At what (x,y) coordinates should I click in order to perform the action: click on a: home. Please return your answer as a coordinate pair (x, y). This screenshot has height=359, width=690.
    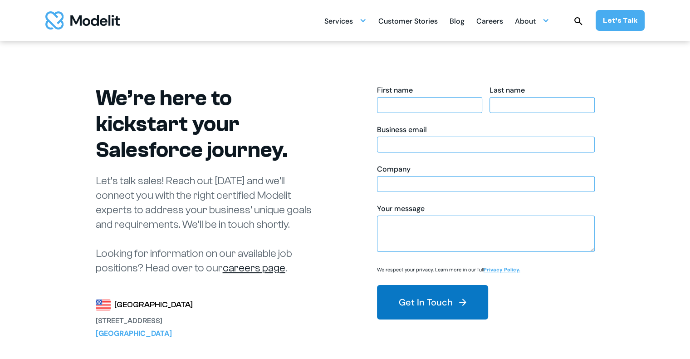
    Looking at the image, I should click on (83, 20).